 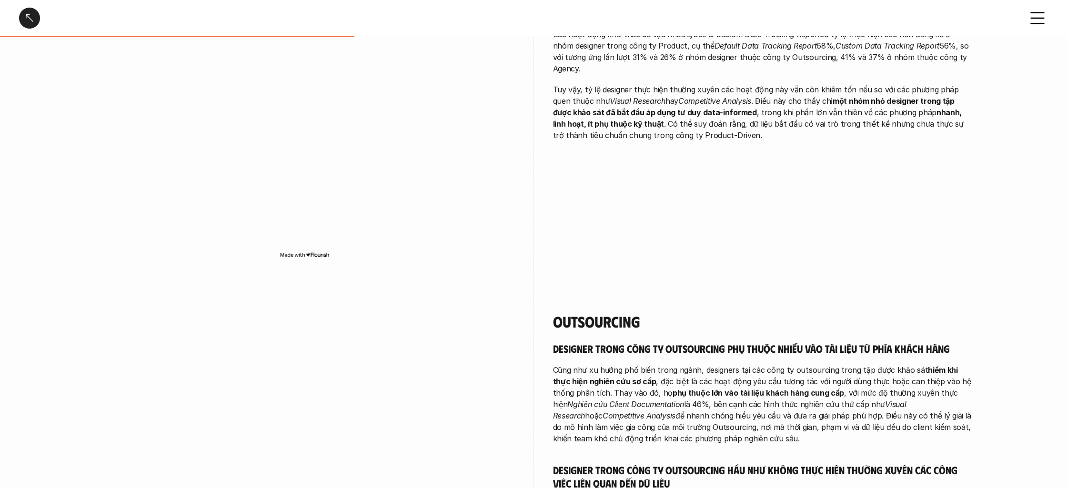 I want to click on strong: một nhóm nhỏ designer trong tập được khảo sát đã bắt đầu áp dụng tư duy data-informed, so click(x=755, y=107).